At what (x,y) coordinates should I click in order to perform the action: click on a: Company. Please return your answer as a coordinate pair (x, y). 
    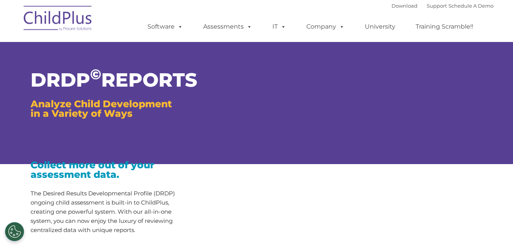
    Looking at the image, I should click on (325, 27).